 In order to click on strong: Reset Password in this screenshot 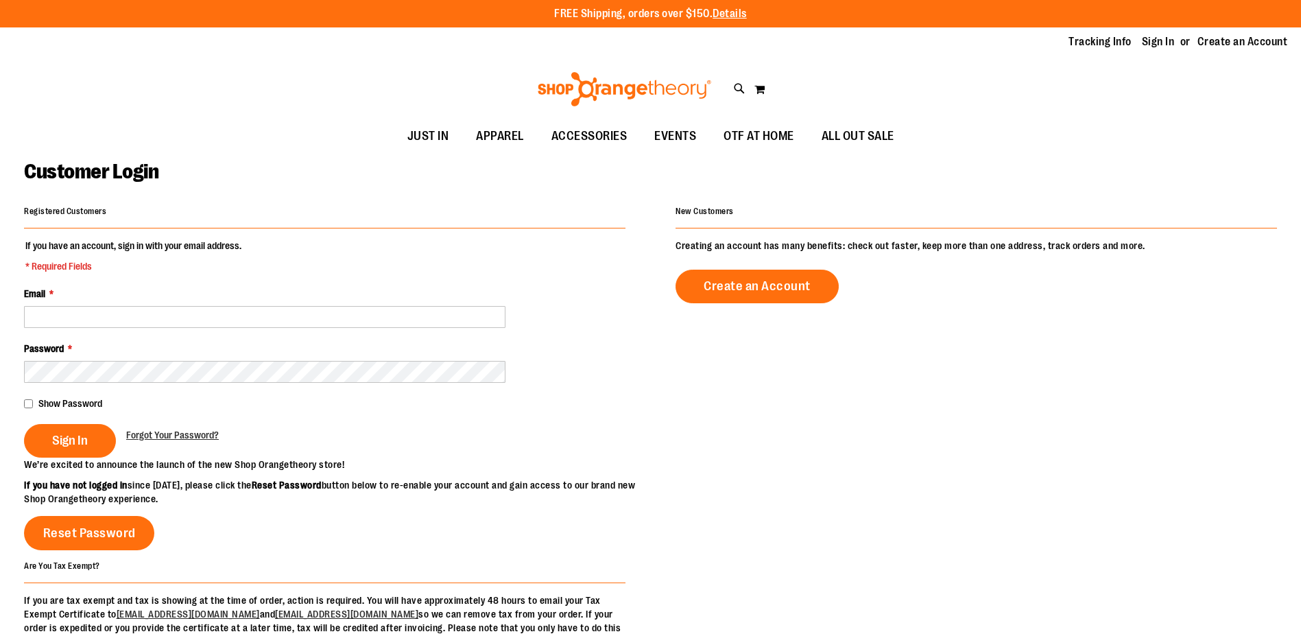, I will do `click(287, 485)`.